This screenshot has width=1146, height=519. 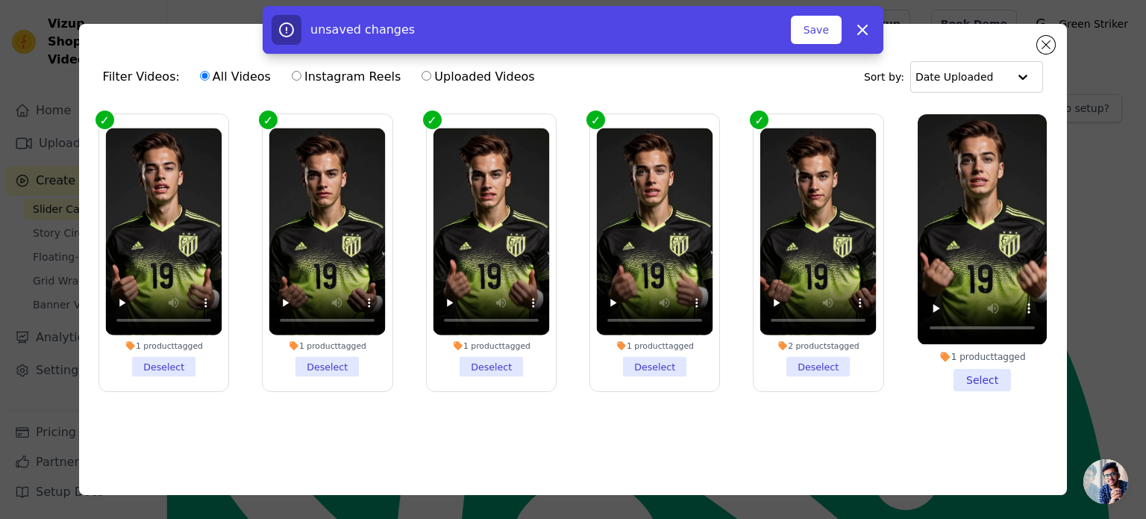 What do you see at coordinates (235, 77) in the screenshot?
I see `label: All Videos` at bounding box center [235, 77].